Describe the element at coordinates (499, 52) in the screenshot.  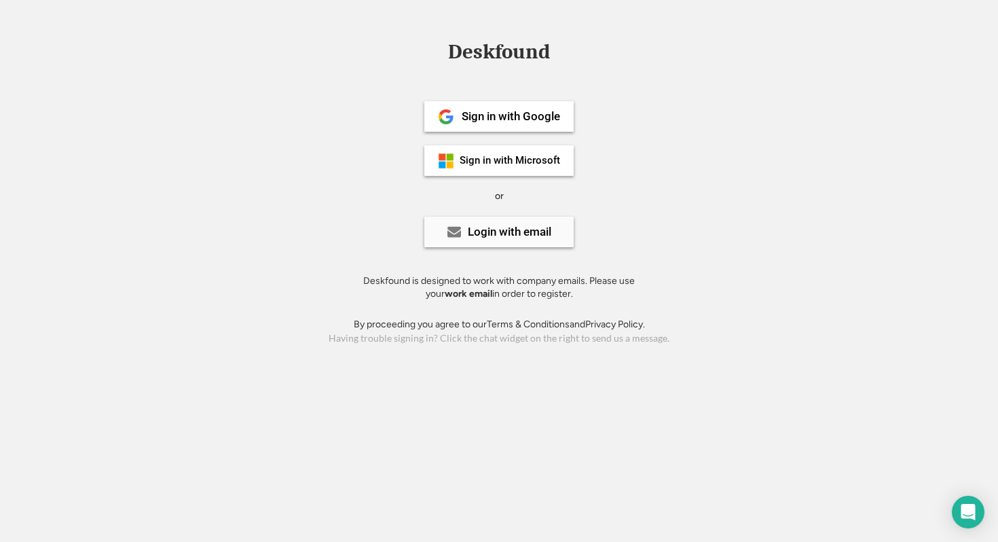
I see `div: Deskfound` at that location.